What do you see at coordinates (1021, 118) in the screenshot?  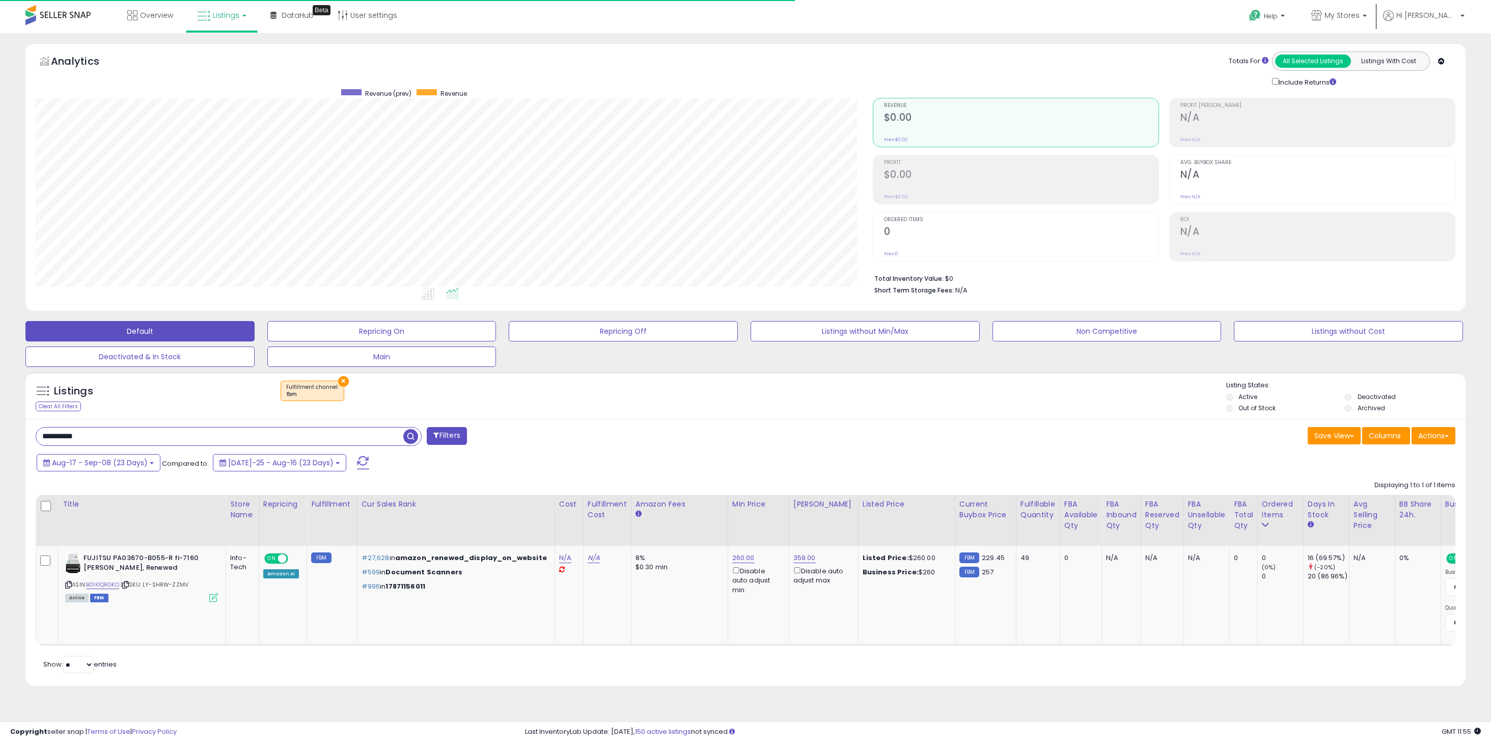 I see `h2: $0.00` at bounding box center [1021, 118].